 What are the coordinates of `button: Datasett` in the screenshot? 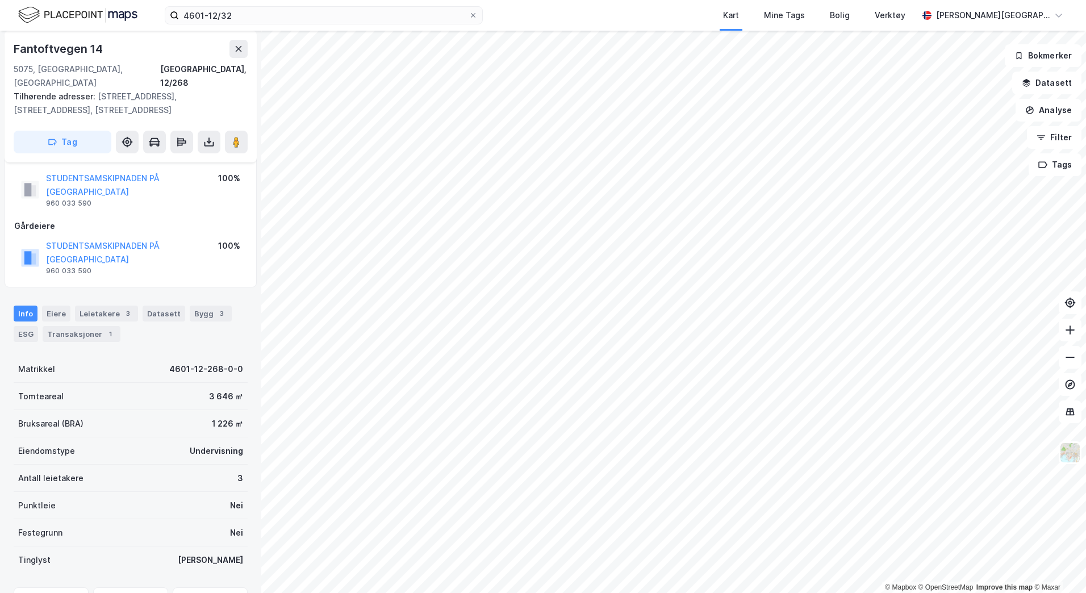 It's located at (1047, 83).